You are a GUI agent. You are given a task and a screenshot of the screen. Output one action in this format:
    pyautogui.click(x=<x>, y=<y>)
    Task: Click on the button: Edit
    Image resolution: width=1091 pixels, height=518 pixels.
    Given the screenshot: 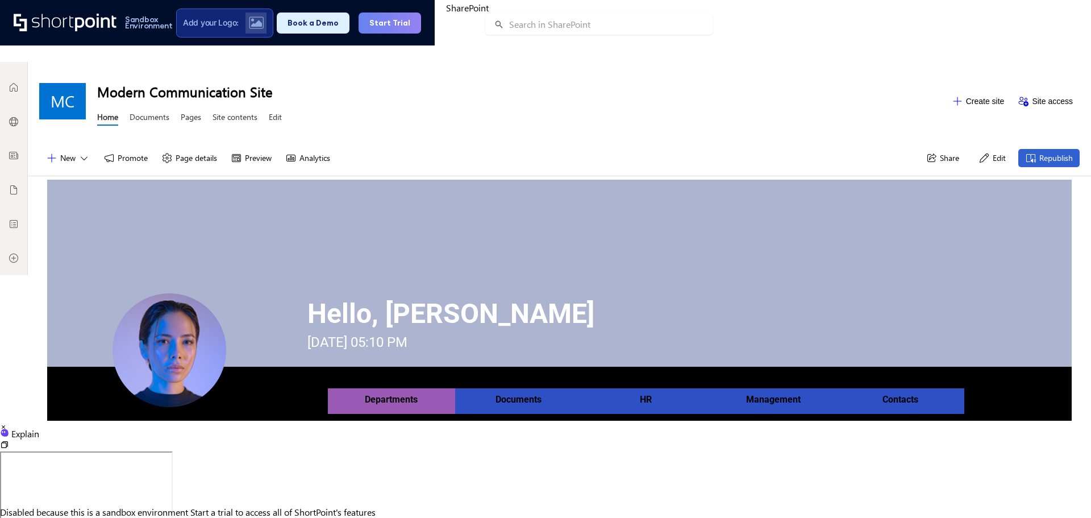 What is the action you would take?
    pyautogui.click(x=992, y=158)
    